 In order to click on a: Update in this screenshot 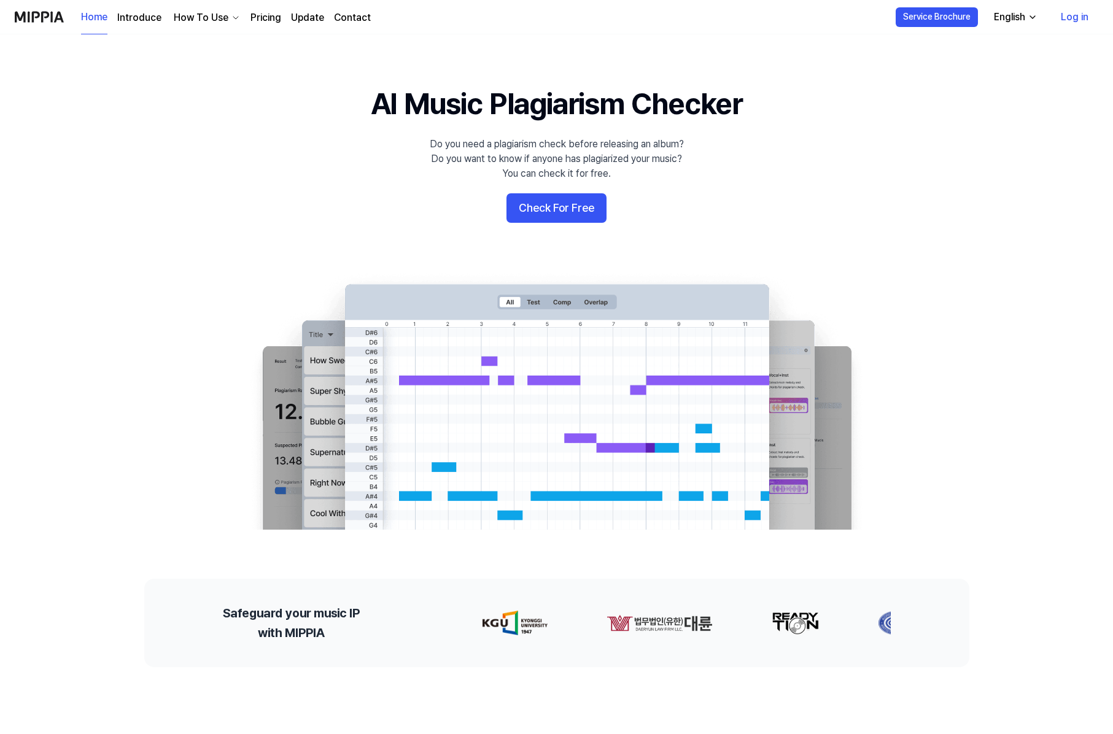, I will do `click(308, 18)`.